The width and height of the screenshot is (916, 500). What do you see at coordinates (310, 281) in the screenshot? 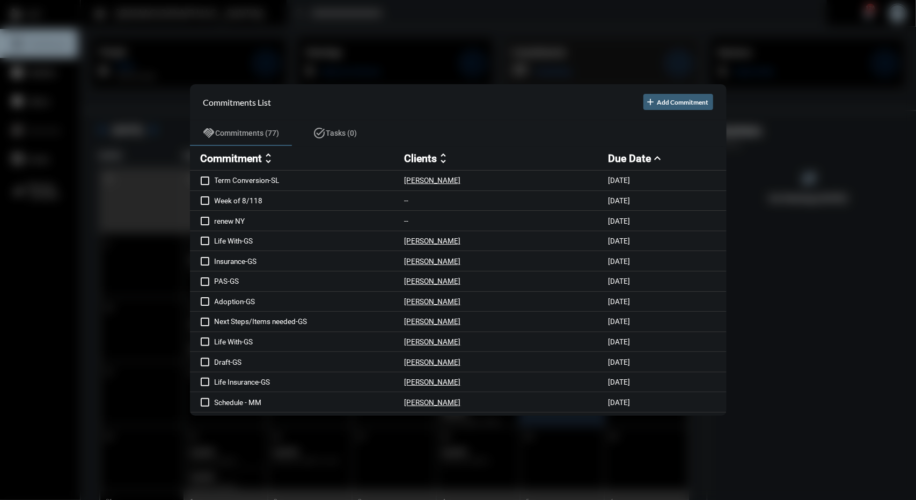
I see `p: PAS-GS` at bounding box center [310, 281].